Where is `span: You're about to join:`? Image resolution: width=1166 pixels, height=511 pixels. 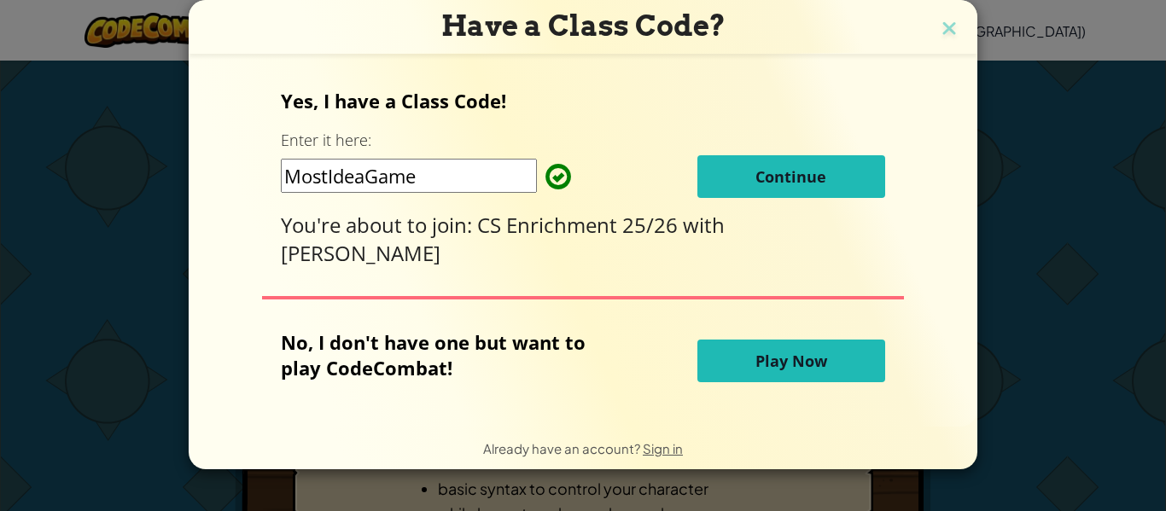 span: You're about to join: is located at coordinates (379, 225).